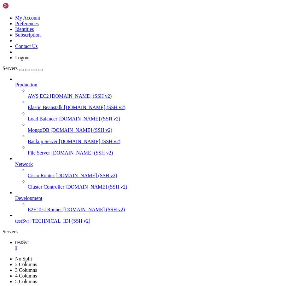 Image resolution: width=307 pixels, height=286 pixels. I want to click on span: Cluster Controller, so click(46, 187).